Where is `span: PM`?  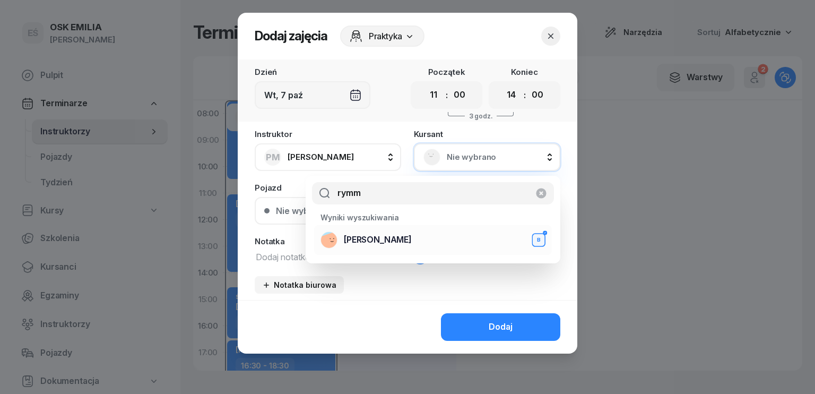
span: PM is located at coordinates (273, 157).